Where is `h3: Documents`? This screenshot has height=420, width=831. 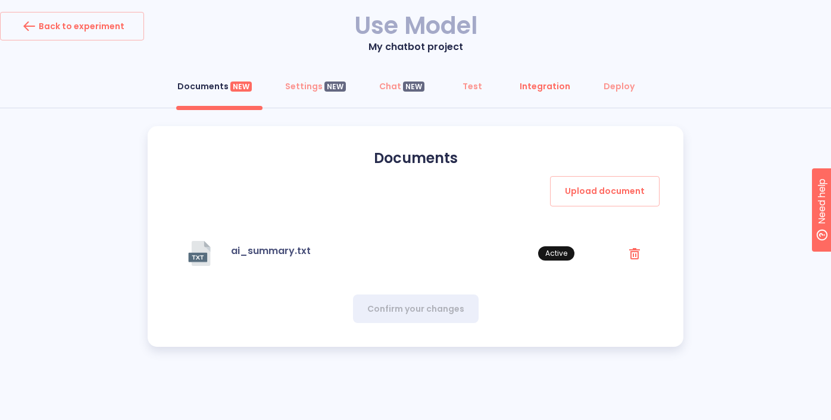
h3: Documents is located at coordinates (416, 158).